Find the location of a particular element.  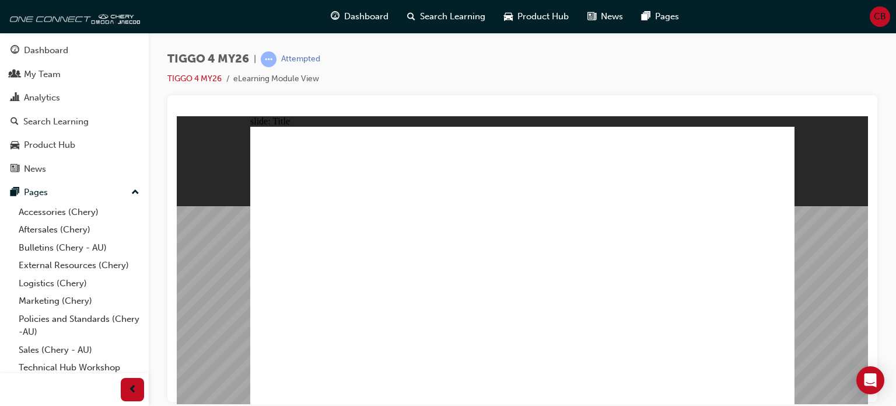

button: DashboardMy TeamAnalyticsSearch LearningProduct HubNews is located at coordinates (74, 109).